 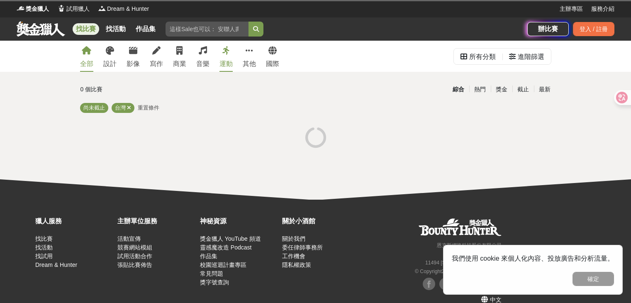 What do you see at coordinates (156, 221) in the screenshot?
I see `div: 主辦單位服務` at bounding box center [156, 221].